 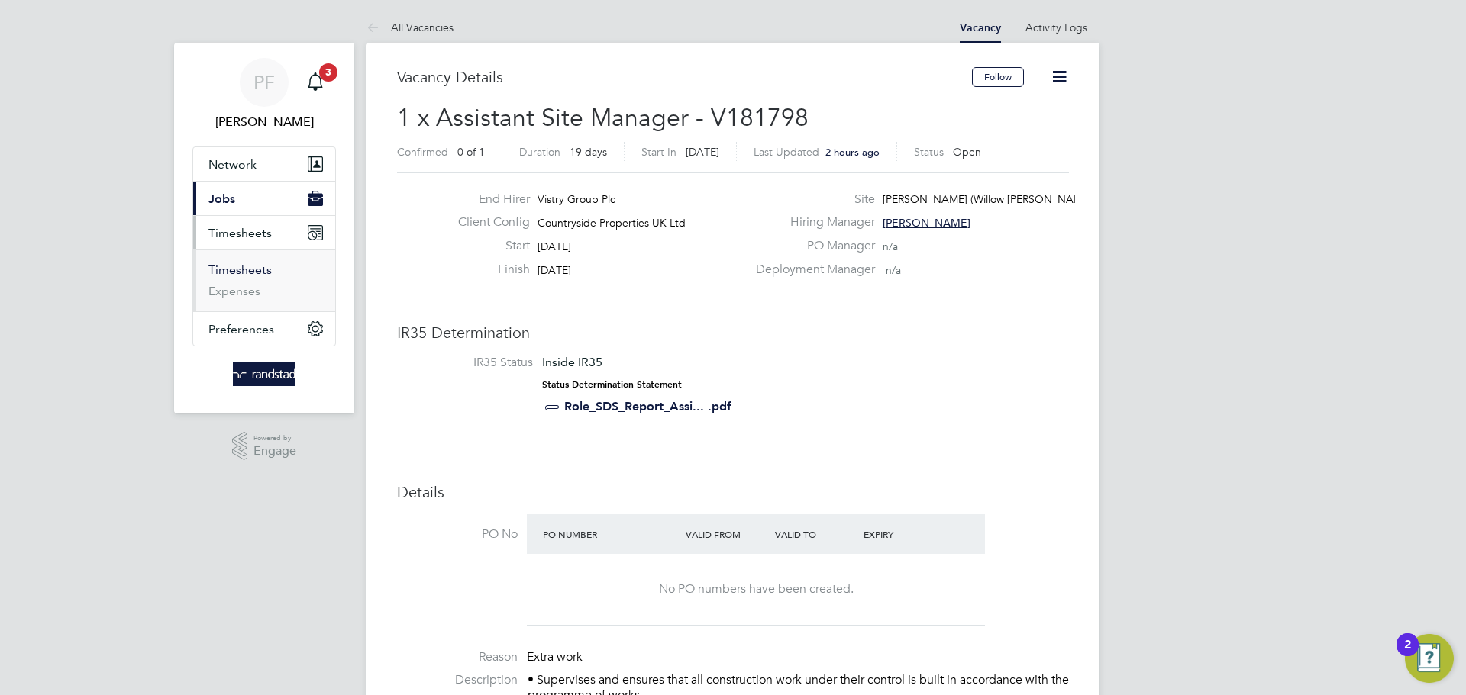 I want to click on span: Open, so click(x=967, y=152).